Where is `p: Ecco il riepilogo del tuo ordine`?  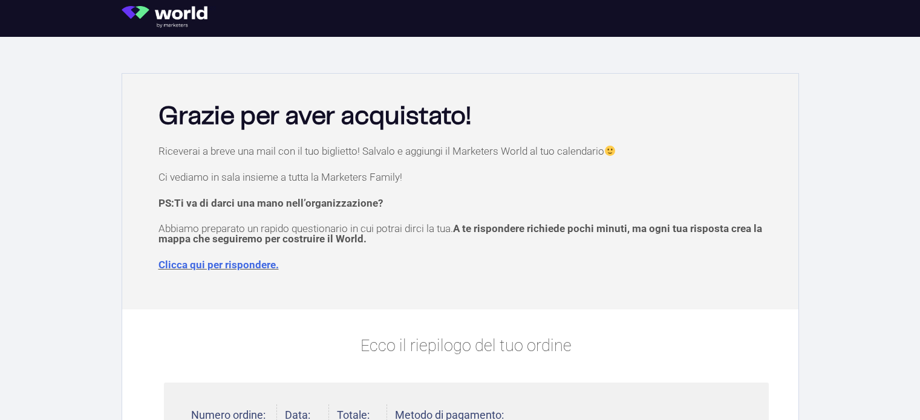 p: Ecco il riepilogo del tuo ordine is located at coordinates (466, 346).